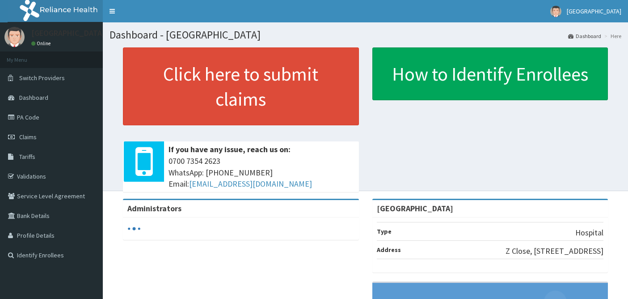  Describe the element at coordinates (42, 78) in the screenshot. I see `span: Switch Providers` at that location.